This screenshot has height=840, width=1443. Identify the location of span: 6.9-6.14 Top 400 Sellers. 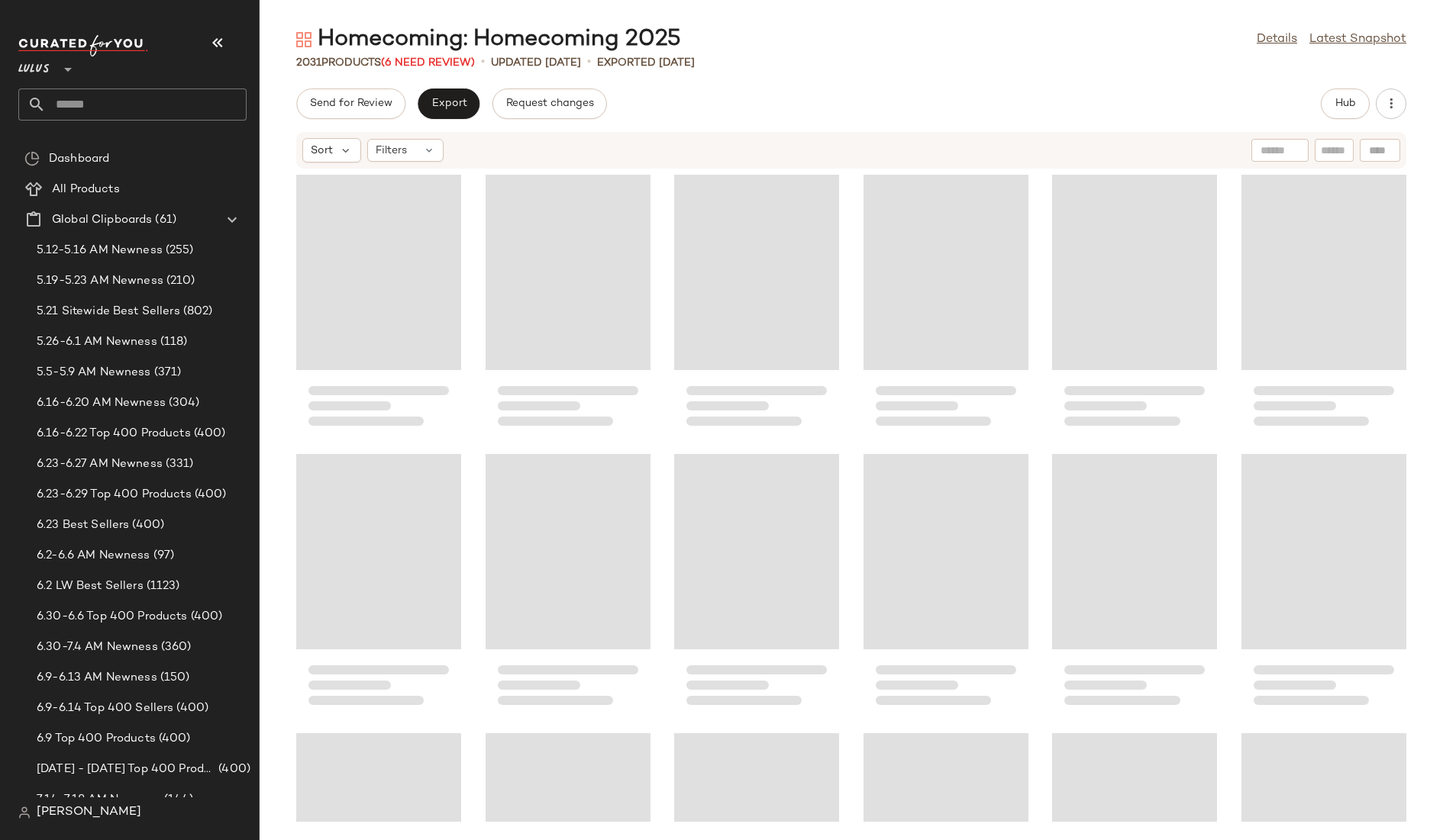
(104, 708).